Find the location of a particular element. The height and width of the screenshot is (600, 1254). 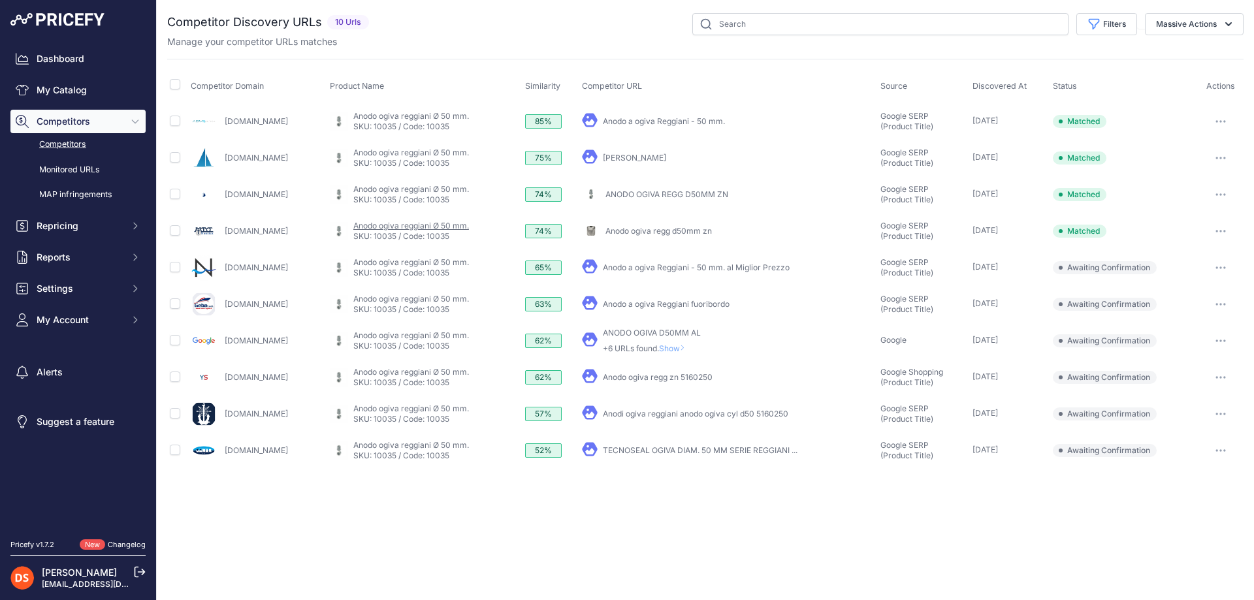

span: Discovered At is located at coordinates (999, 86).